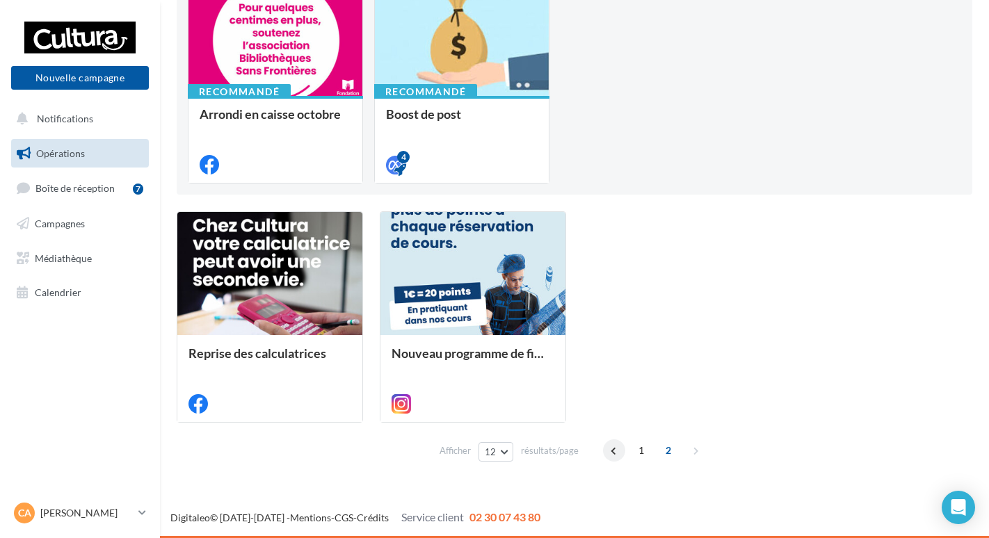 The height and width of the screenshot is (538, 989). What do you see at coordinates (60, 223) in the screenshot?
I see `span: Campagnes` at bounding box center [60, 223].